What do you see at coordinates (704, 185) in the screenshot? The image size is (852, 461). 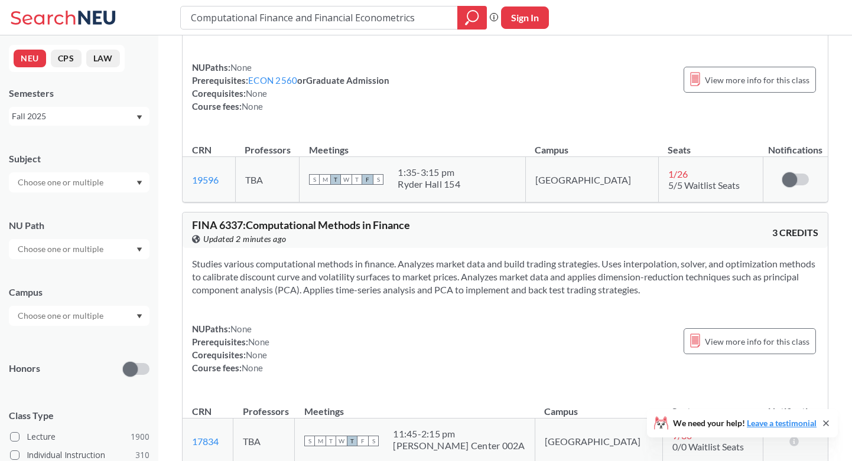 I see `span: 5/5 Waitlist Seats` at bounding box center [704, 185].